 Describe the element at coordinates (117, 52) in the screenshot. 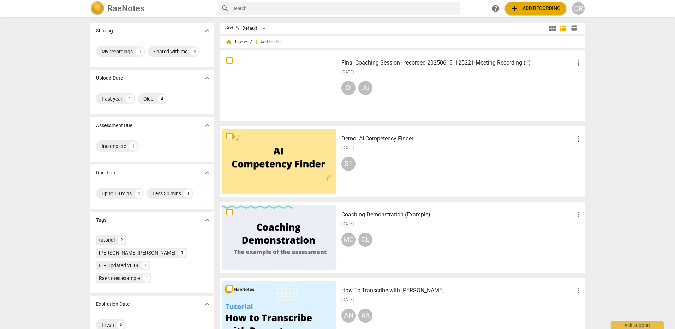

I see `div: My recordings` at that location.